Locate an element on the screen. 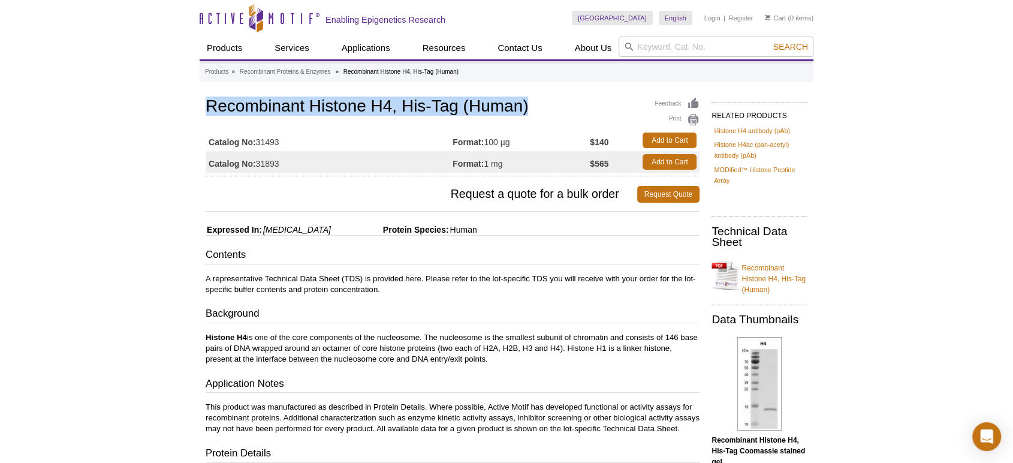 Image resolution: width=1013 pixels, height=463 pixels. h3: Background is located at coordinates (452, 315).